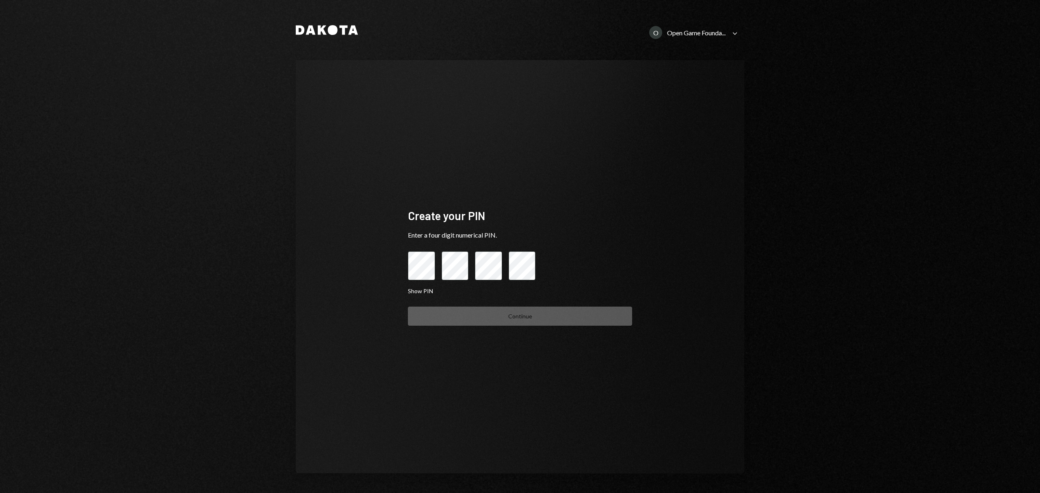 This screenshot has height=493, width=1040. I want to click on input: pin code 3 of 4, so click(488, 266).